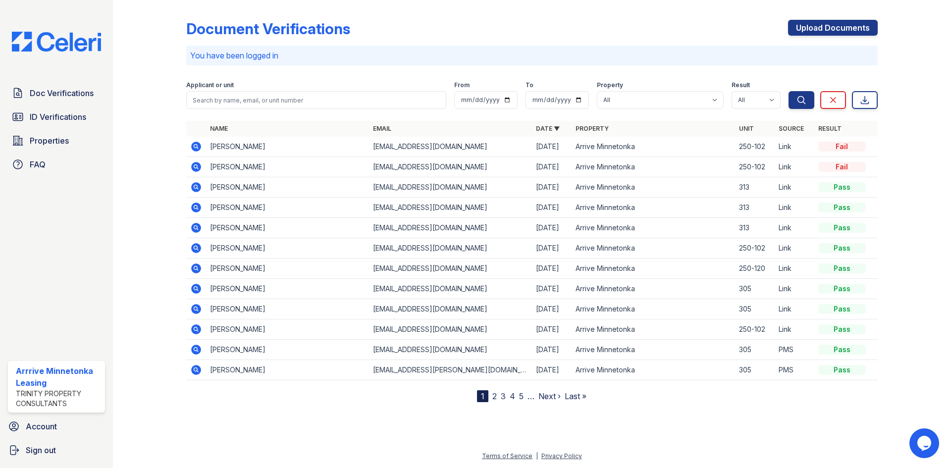  Describe the element at coordinates (532, 55) in the screenshot. I see `p: You have been logged in` at that location.